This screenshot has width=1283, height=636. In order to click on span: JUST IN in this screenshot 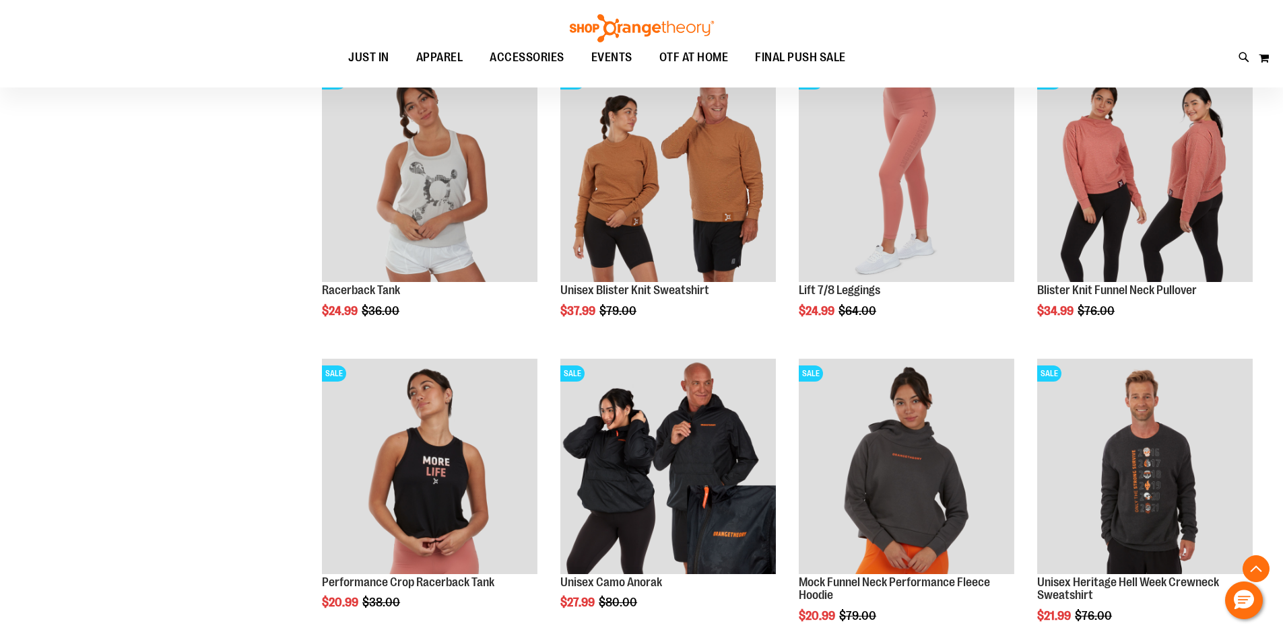, I will do `click(368, 57)`.